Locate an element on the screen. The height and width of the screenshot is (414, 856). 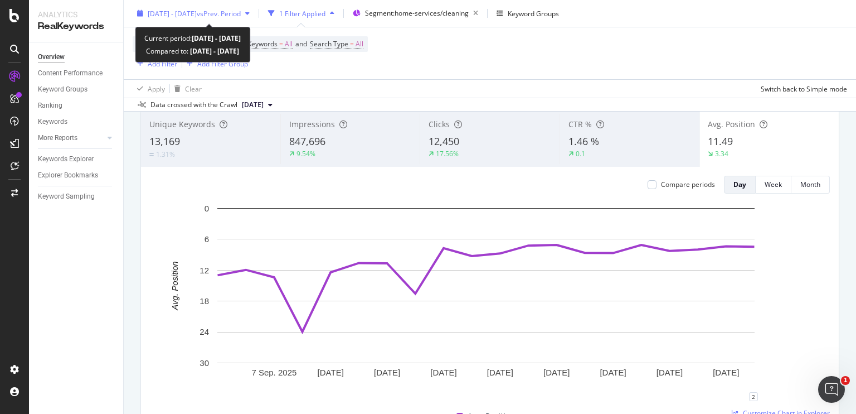
text: 0 is located at coordinates (207, 208).